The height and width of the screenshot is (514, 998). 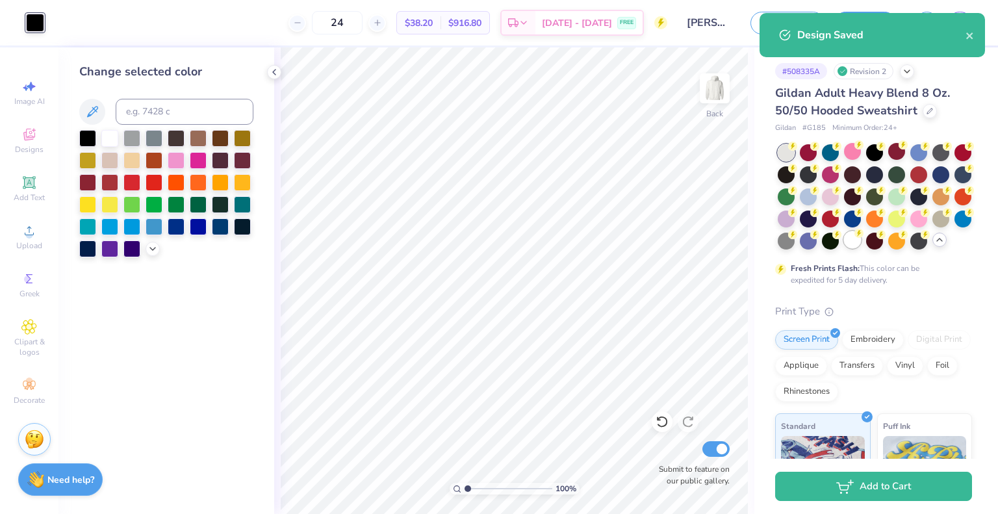 What do you see at coordinates (786, 128) in the screenshot?
I see `span: Gildan` at bounding box center [786, 128].